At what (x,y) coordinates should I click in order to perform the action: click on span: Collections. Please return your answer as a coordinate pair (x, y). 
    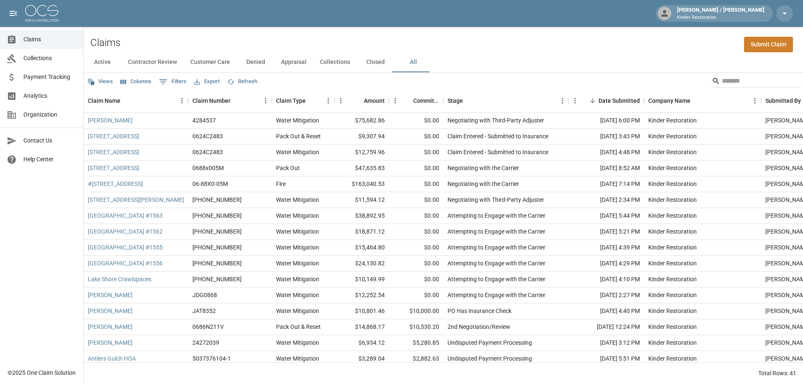
    Looking at the image, I should click on (50, 58).